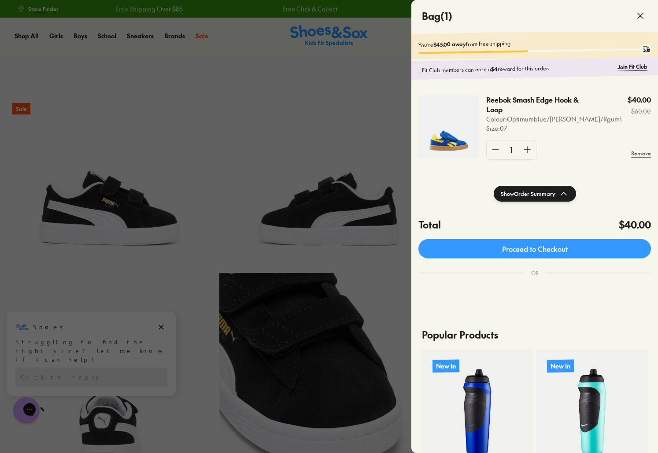 The height and width of the screenshot is (453, 658). What do you see at coordinates (535, 42) in the screenshot?
I see `p: You're from free shipping` at bounding box center [535, 42].